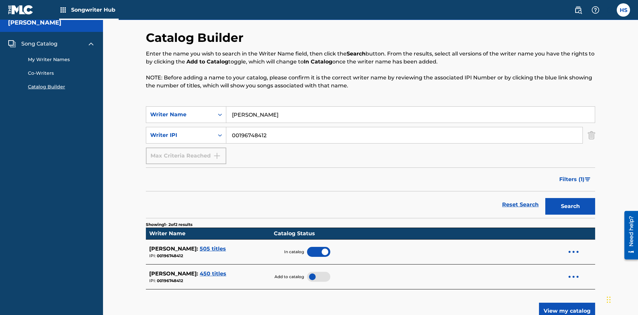 The height and width of the screenshot is (315, 638). Describe the element at coordinates (624, 10) in the screenshot. I see `div: User Menu` at that location.